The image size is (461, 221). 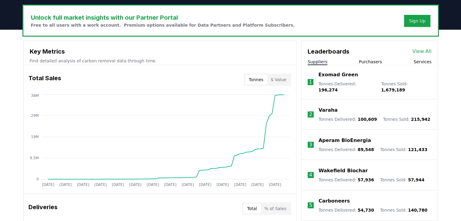 What do you see at coordinates (334, 201) in the screenshot?
I see `a: Carboneers` at bounding box center [334, 201].